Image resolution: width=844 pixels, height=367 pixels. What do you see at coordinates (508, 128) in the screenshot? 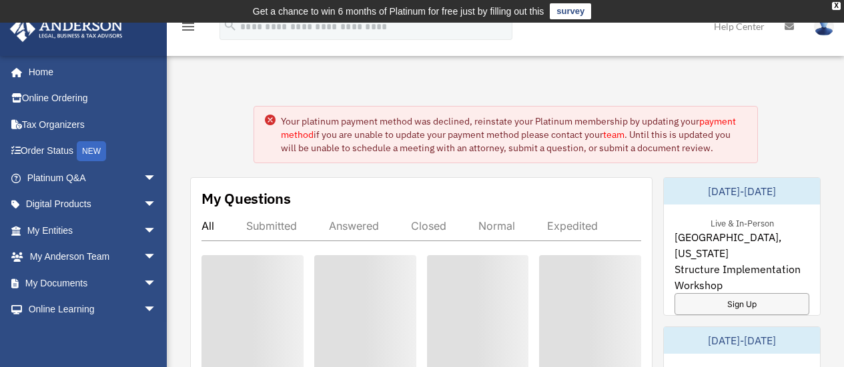
I see `a: payment method` at bounding box center [508, 128].